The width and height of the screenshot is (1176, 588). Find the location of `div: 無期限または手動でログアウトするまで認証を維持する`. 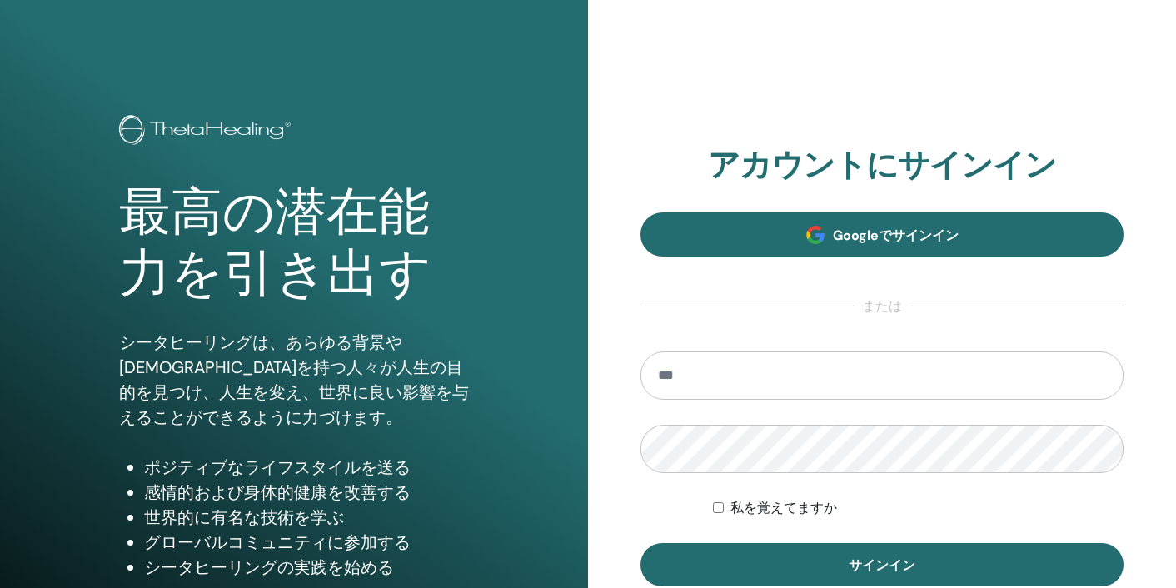

div: 無期限または手動でログアウトするまで認証を維持する is located at coordinates (918, 508).